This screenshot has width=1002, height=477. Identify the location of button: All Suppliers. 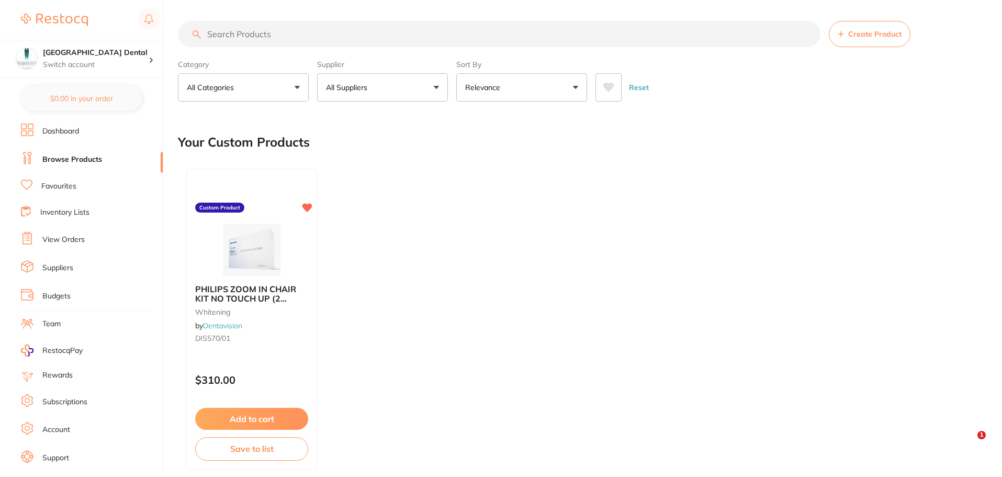
(382, 87).